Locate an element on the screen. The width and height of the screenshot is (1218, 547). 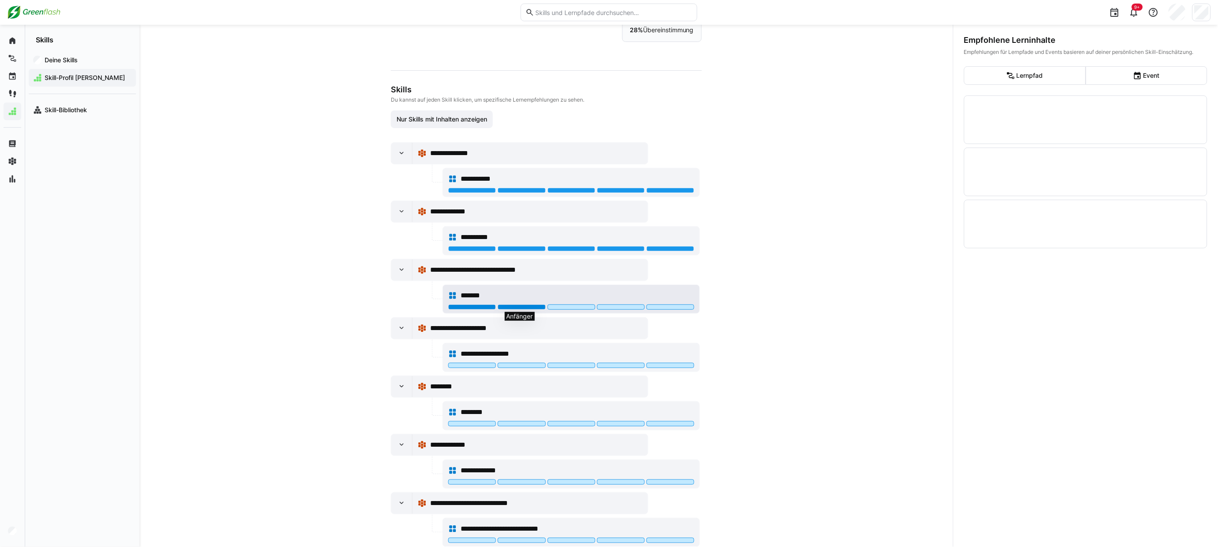
p: Anfänger is located at coordinates (520, 316).